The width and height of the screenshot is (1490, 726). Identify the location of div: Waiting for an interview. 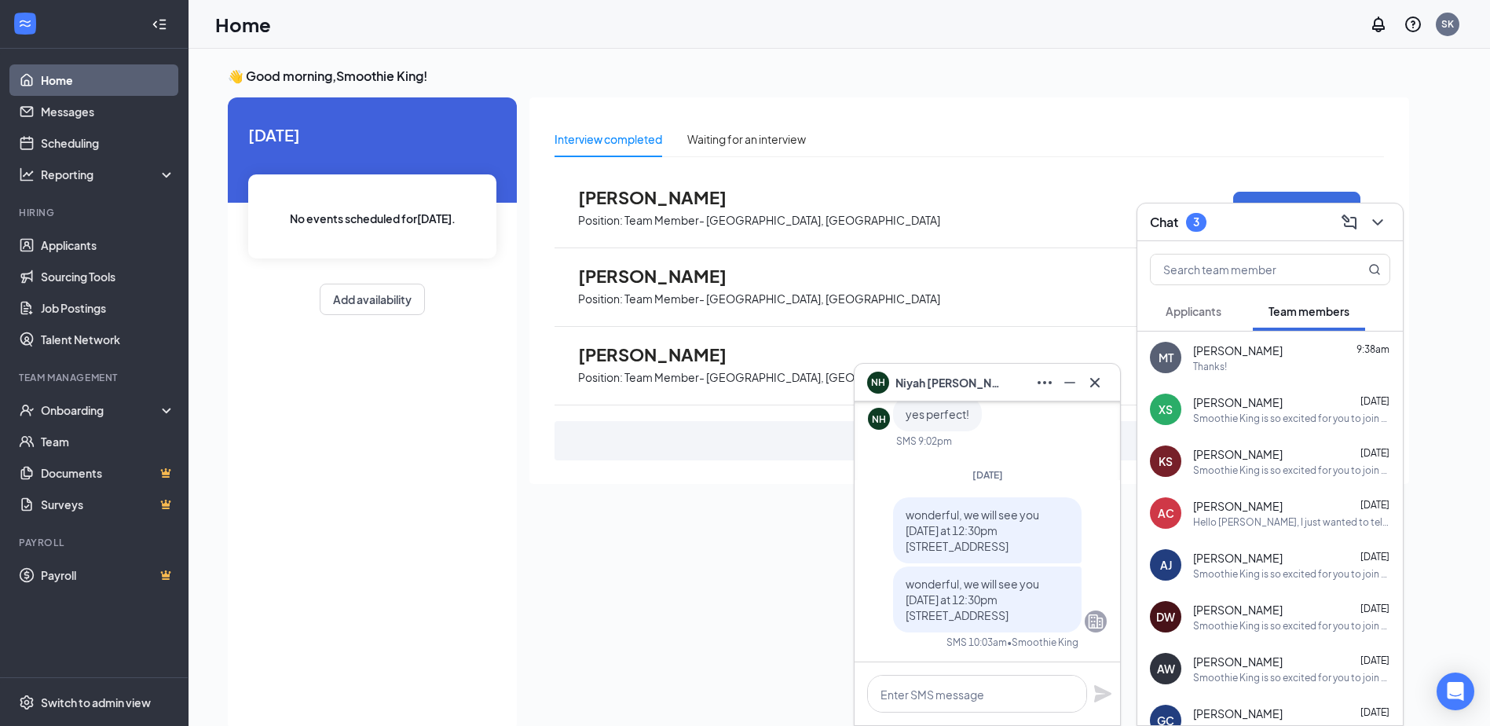
(746, 139).